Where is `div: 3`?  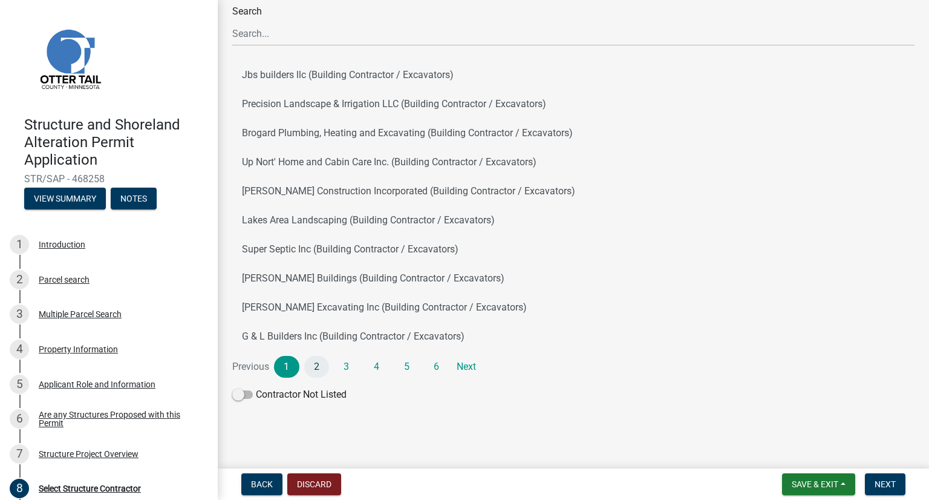 div: 3 is located at coordinates (19, 314).